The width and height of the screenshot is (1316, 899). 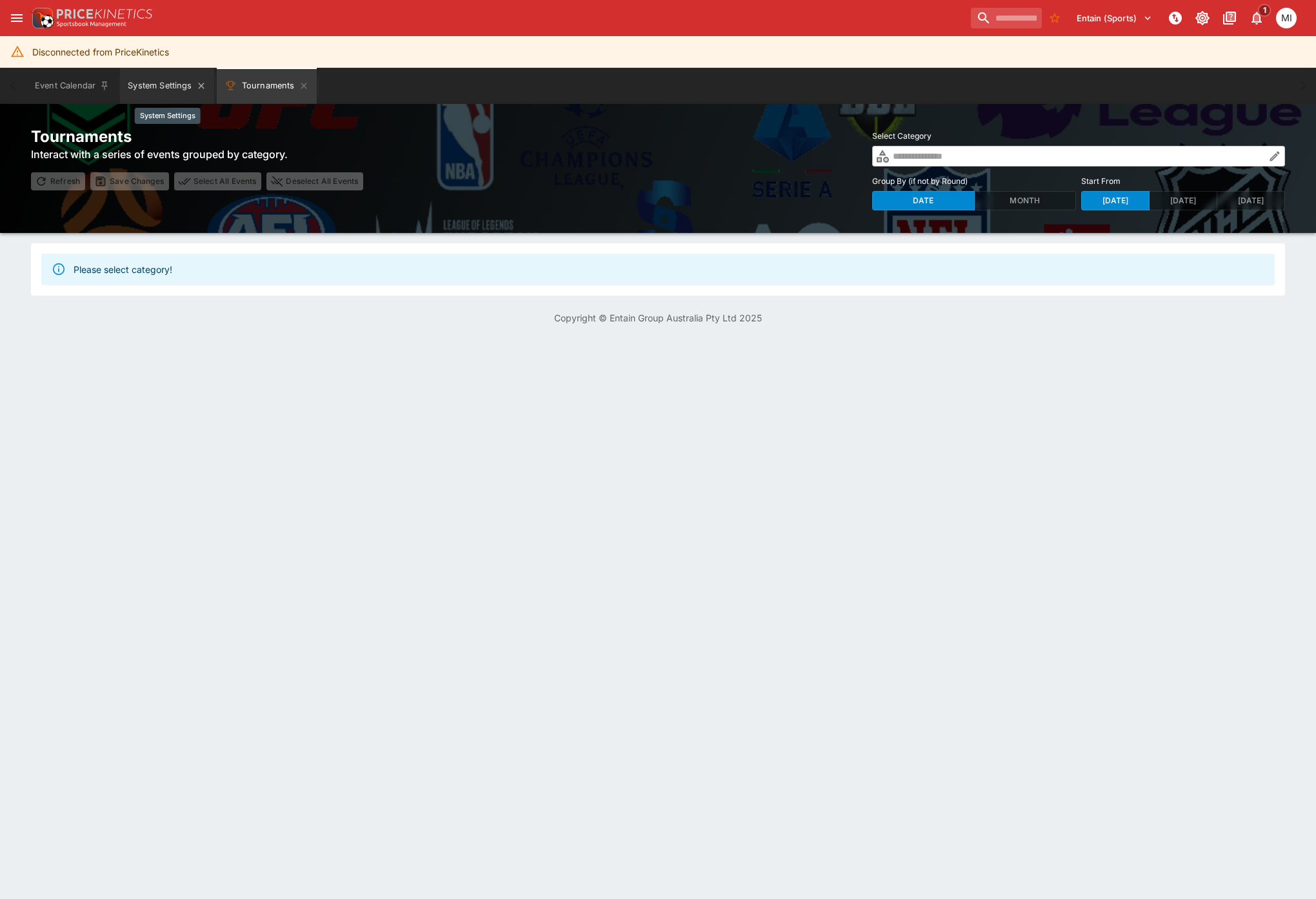 What do you see at coordinates (1202, 18) in the screenshot?
I see `button: Toggle light/dark mode` at bounding box center [1202, 18].